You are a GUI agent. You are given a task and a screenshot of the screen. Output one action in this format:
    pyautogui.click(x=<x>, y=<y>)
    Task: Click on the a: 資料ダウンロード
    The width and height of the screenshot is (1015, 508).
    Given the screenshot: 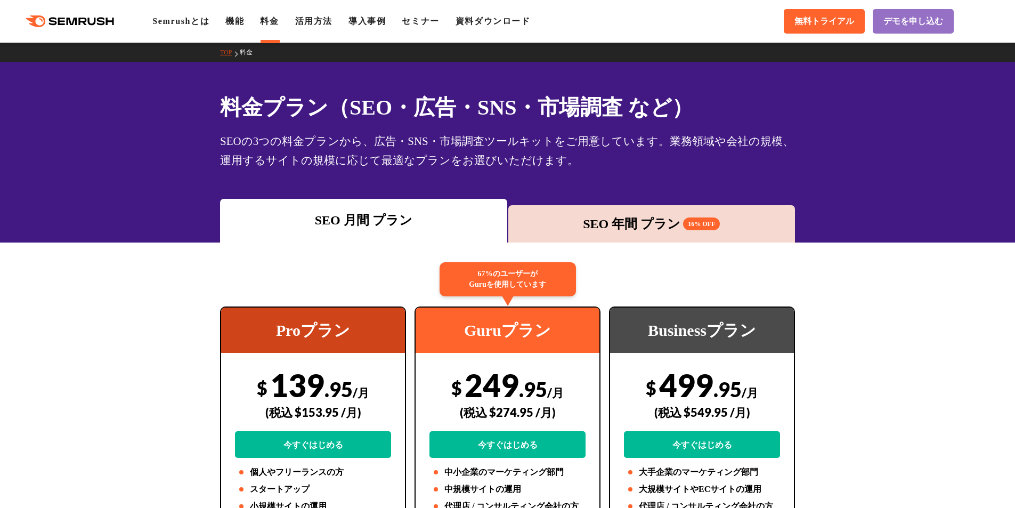 What is the action you would take?
    pyautogui.click(x=493, y=21)
    